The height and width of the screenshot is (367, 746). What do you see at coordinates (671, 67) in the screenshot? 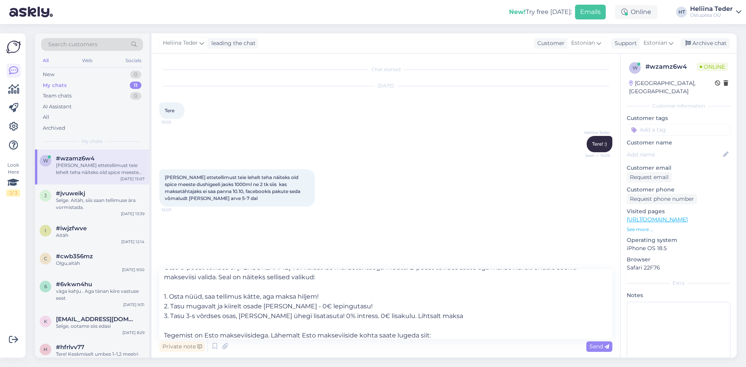
I see `div: # wzamz6w4` at bounding box center [671, 67].